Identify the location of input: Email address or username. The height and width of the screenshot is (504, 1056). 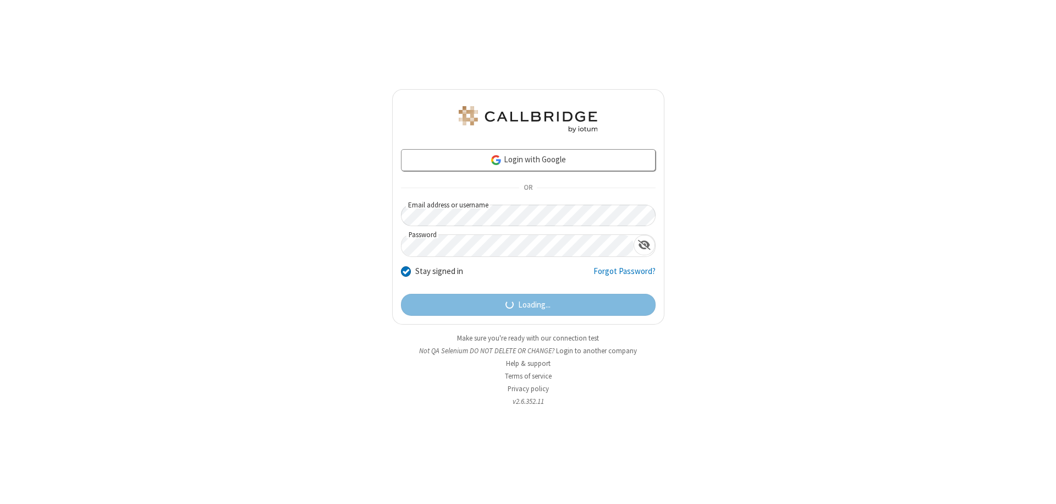
(528, 215).